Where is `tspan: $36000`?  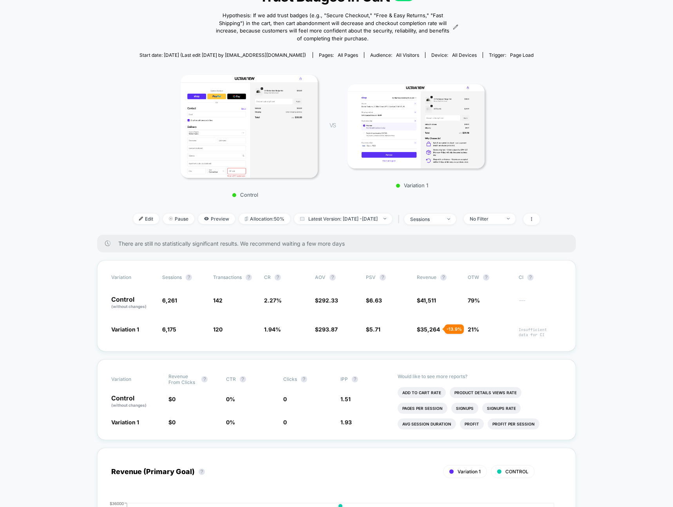 tspan: $36000 is located at coordinates (117, 503).